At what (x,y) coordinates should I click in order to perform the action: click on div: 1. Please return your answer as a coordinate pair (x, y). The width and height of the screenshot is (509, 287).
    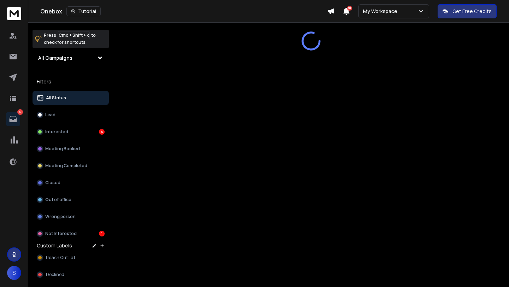
    Looking at the image, I should click on (102, 233).